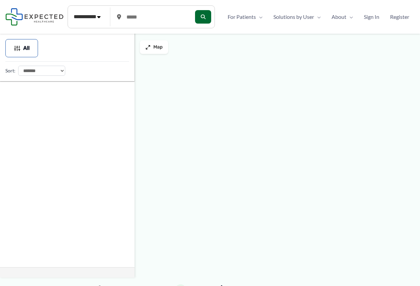 This screenshot has height=286, width=420. Describe the element at coordinates (242, 17) in the screenshot. I see `span: For Patients` at that location.